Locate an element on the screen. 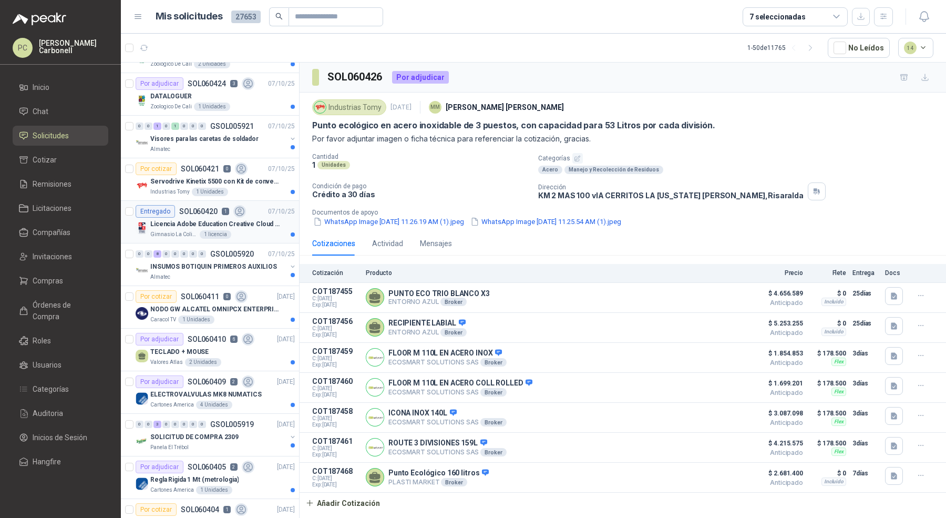 Image resolution: width=946 pixels, height=518 pixels. p: 1 is located at coordinates (314, 165).